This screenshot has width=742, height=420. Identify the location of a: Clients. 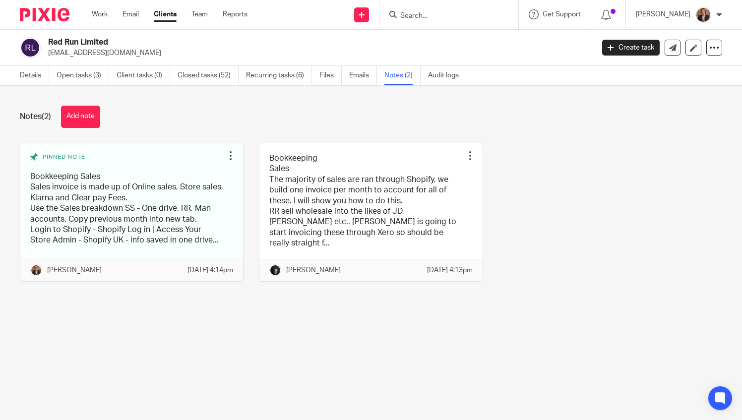
(165, 14).